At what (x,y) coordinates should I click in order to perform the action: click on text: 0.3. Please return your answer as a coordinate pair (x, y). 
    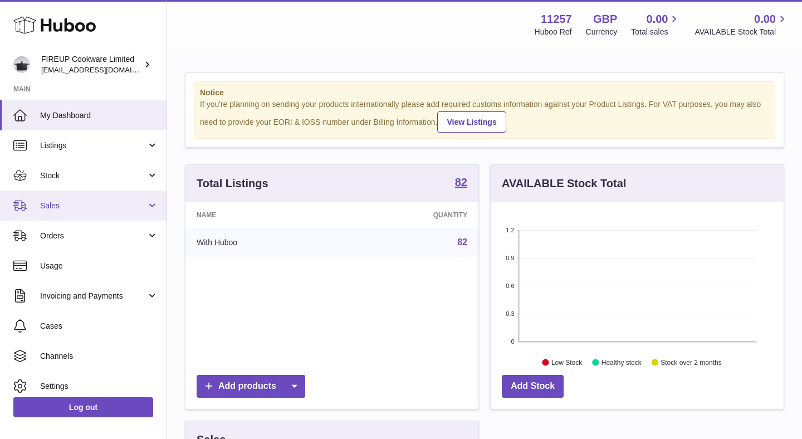
    Looking at the image, I should click on (509, 313).